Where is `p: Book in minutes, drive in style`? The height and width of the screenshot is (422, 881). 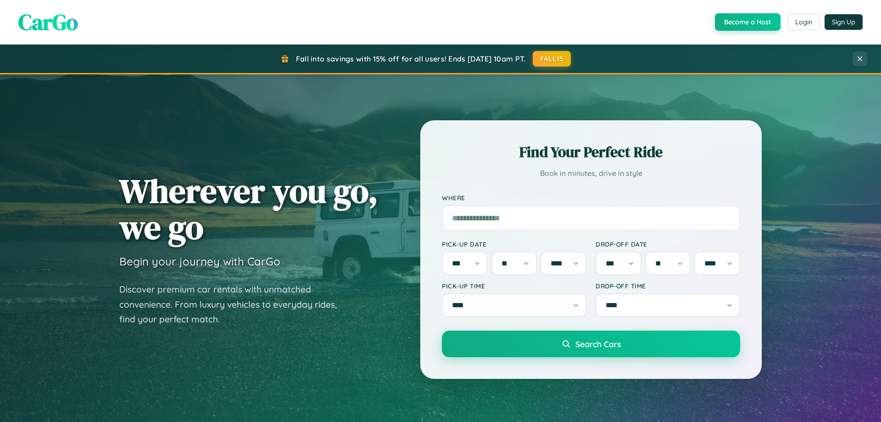
p: Book in minutes, drive in style is located at coordinates (591, 173).